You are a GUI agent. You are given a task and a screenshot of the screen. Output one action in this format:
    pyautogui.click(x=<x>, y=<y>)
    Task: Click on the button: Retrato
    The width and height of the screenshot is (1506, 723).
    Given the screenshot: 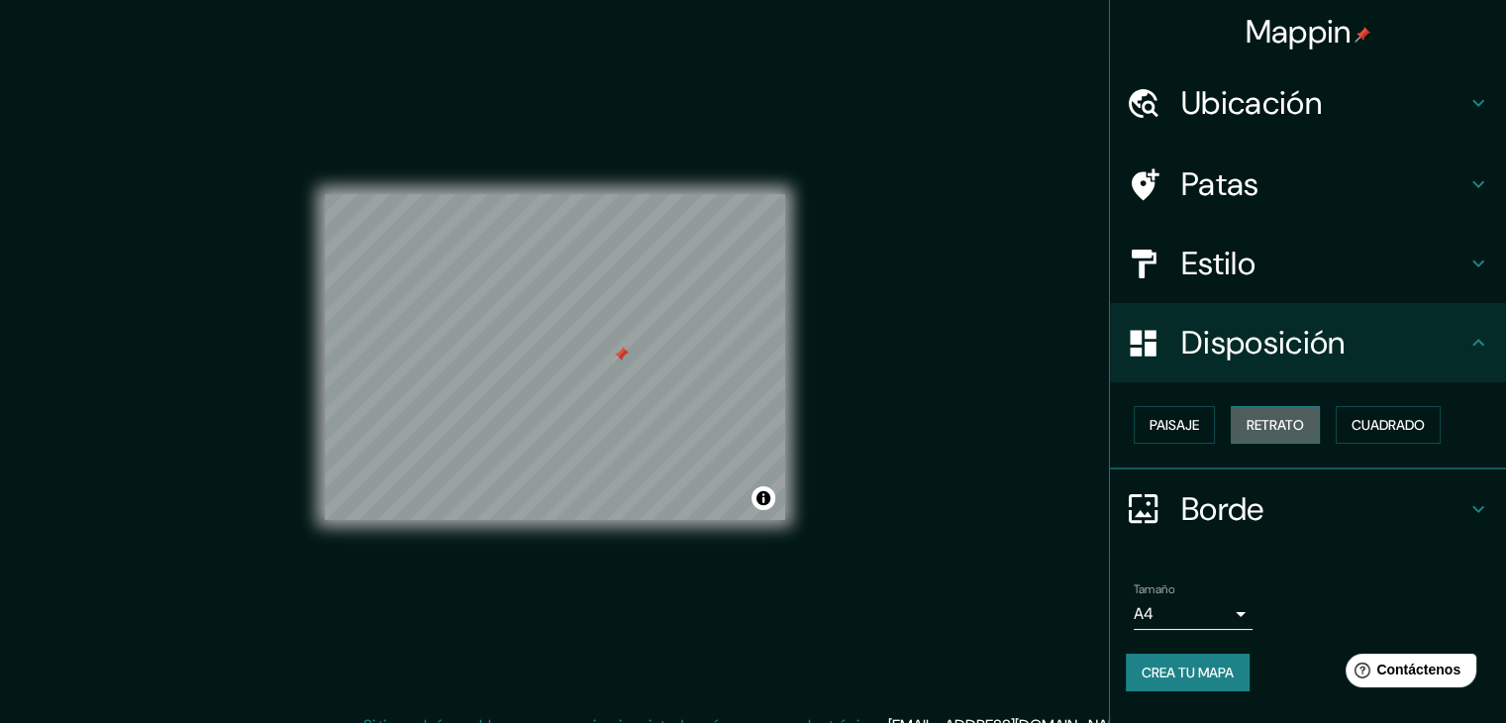 What is the action you would take?
    pyautogui.click(x=1275, y=425)
    